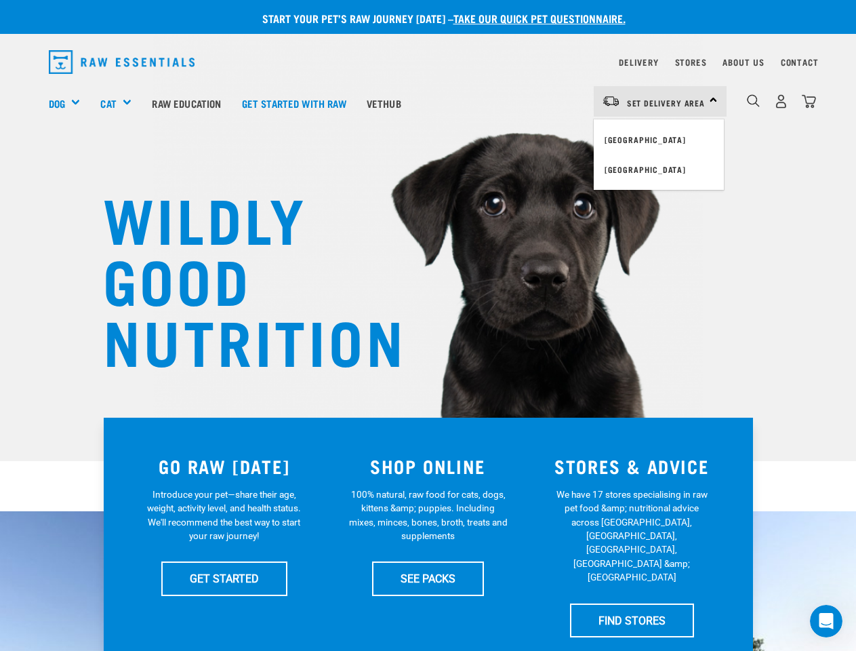 The image size is (856, 651). What do you see at coordinates (384, 103) in the screenshot?
I see `a: Vethub` at bounding box center [384, 103].